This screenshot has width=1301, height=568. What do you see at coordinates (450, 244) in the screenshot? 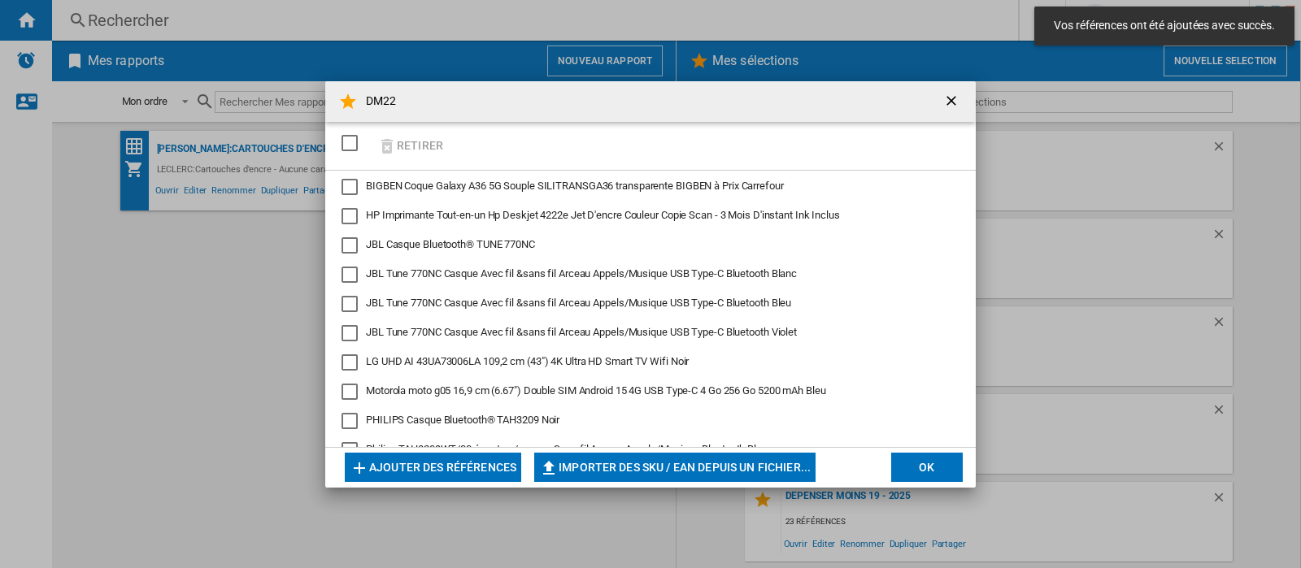
I see `span: JBL Casque Bluetooth® TUNE 770NC` at bounding box center [450, 244].